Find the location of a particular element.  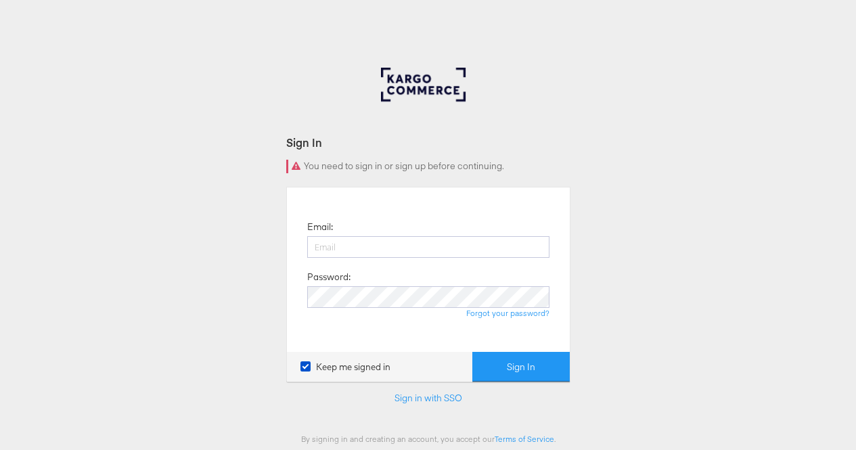

label: Password: is located at coordinates (329, 277).